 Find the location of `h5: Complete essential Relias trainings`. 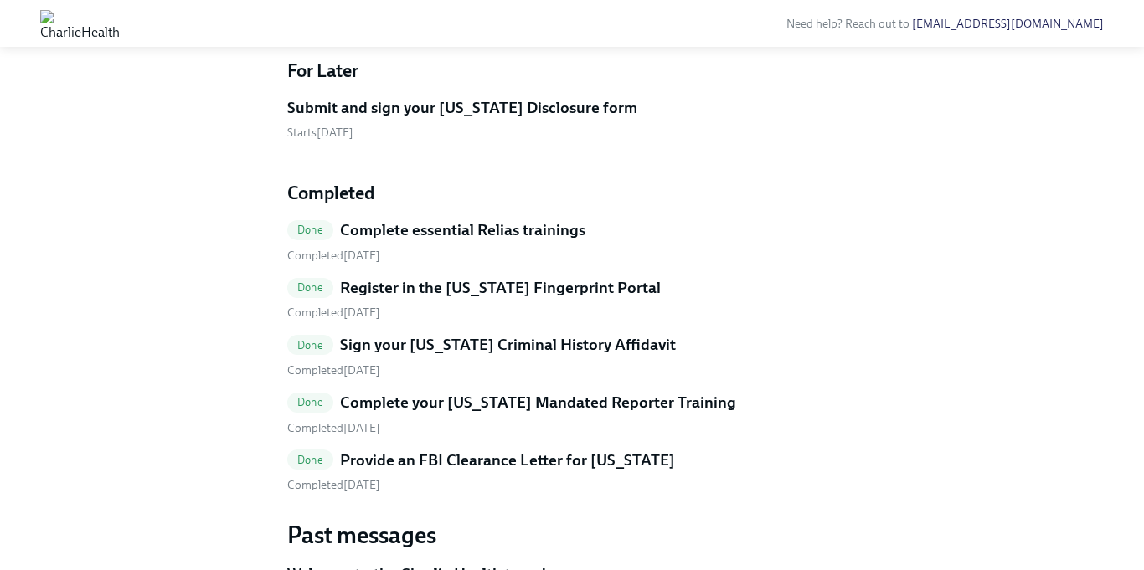

h5: Complete essential Relias trainings is located at coordinates (462, 230).